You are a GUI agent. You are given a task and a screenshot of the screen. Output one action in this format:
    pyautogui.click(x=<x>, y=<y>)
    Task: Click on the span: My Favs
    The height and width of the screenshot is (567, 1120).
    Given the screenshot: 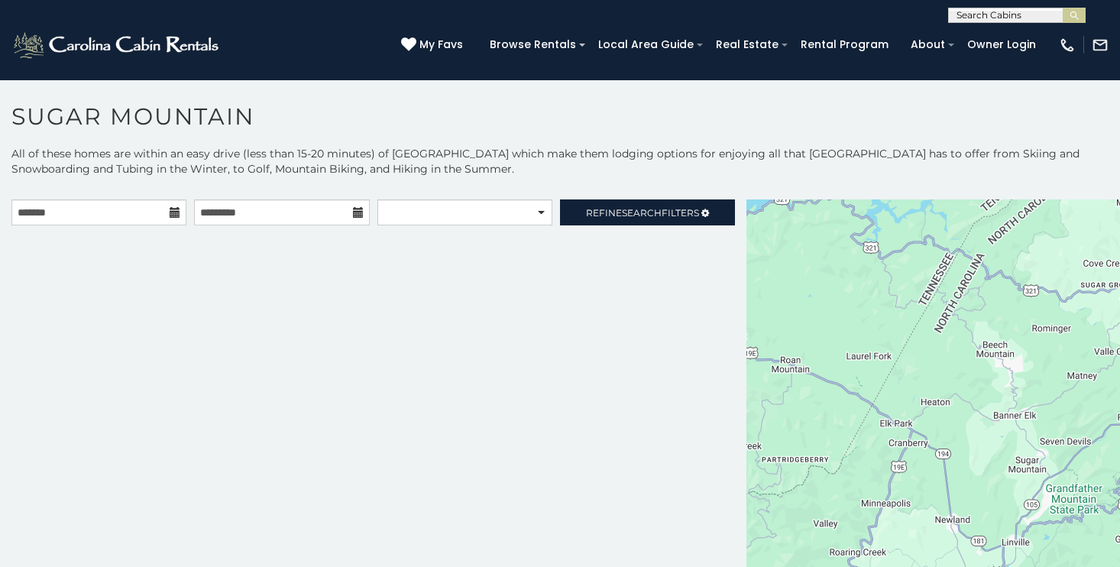 What is the action you would take?
    pyautogui.click(x=441, y=44)
    